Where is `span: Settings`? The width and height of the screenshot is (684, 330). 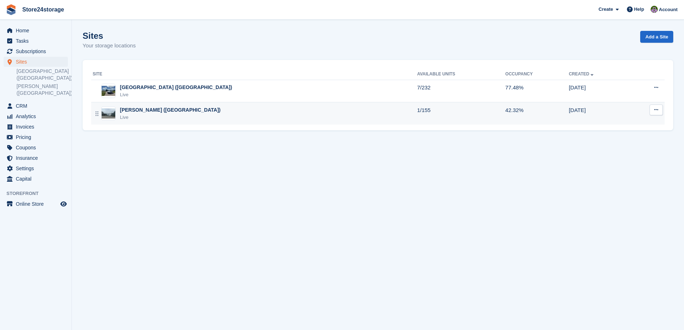 span: Settings is located at coordinates (37, 168).